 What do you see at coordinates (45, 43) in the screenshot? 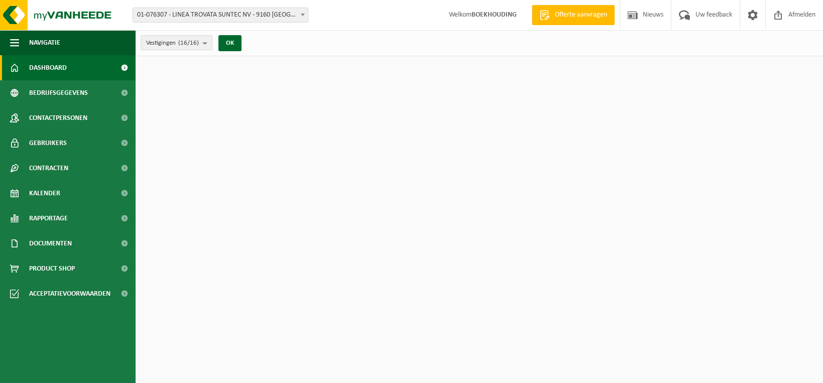
I see `span: Navigatie` at bounding box center [45, 43].